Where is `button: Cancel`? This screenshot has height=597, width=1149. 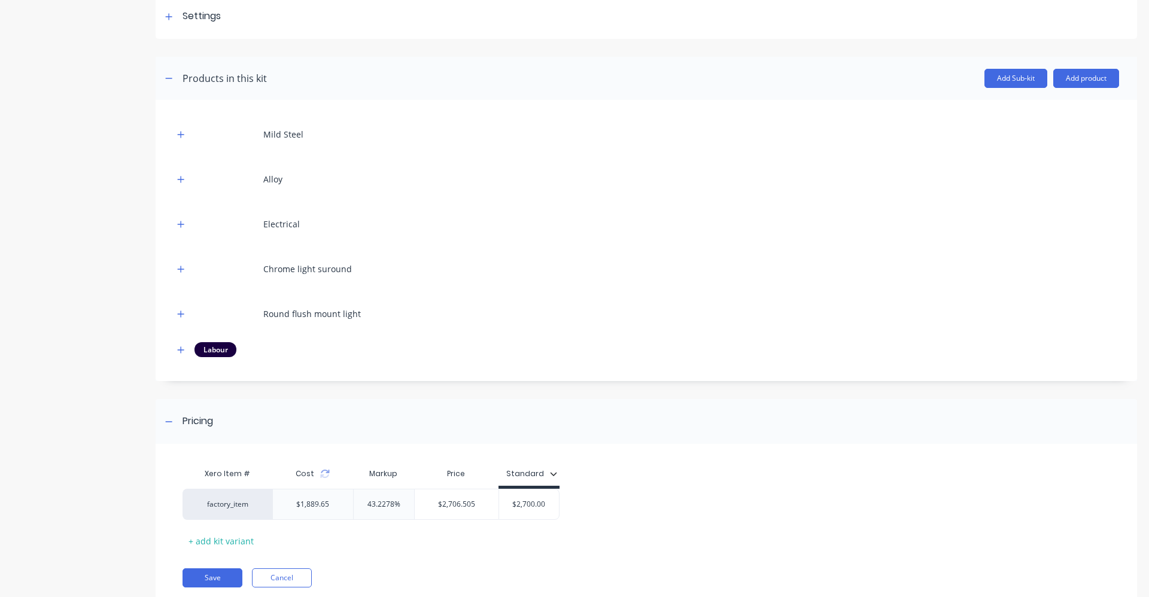
button: Cancel is located at coordinates (282, 578).